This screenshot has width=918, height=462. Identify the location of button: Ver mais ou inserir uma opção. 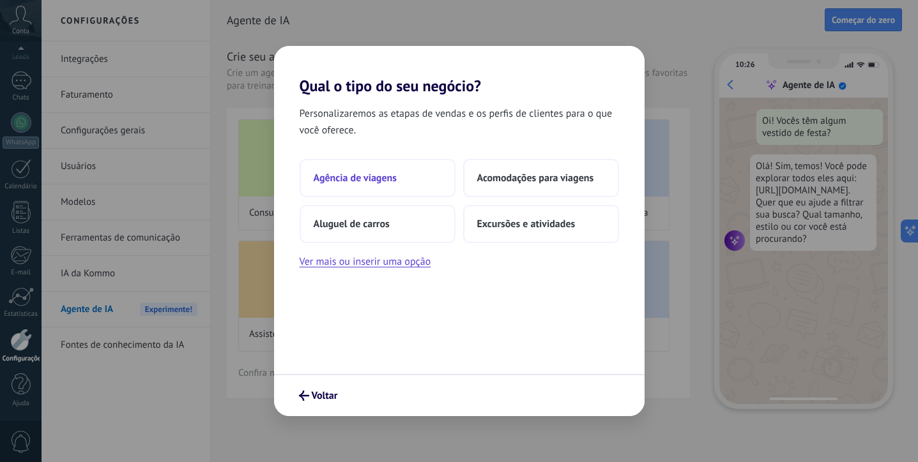
(365, 262).